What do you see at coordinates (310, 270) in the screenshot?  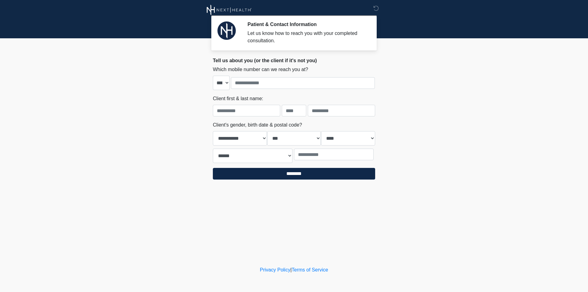 I see `a: Terms of Service` at bounding box center [310, 270].